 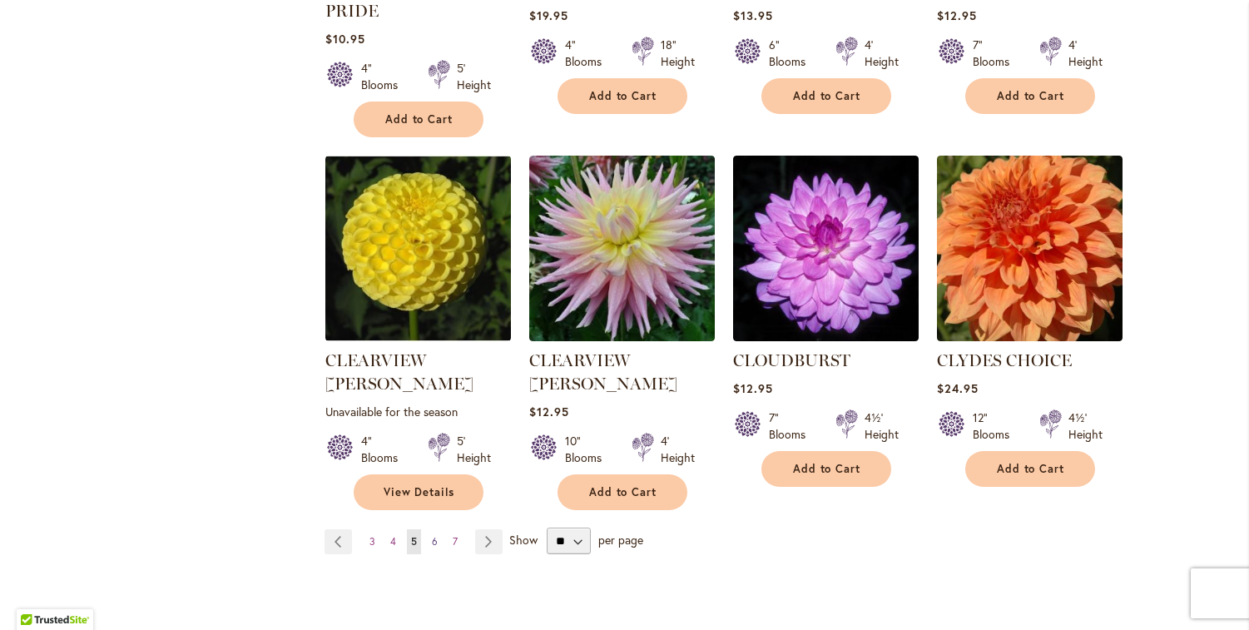 What do you see at coordinates (753, 15) in the screenshot?
I see `span: $13.95` at bounding box center [753, 15].